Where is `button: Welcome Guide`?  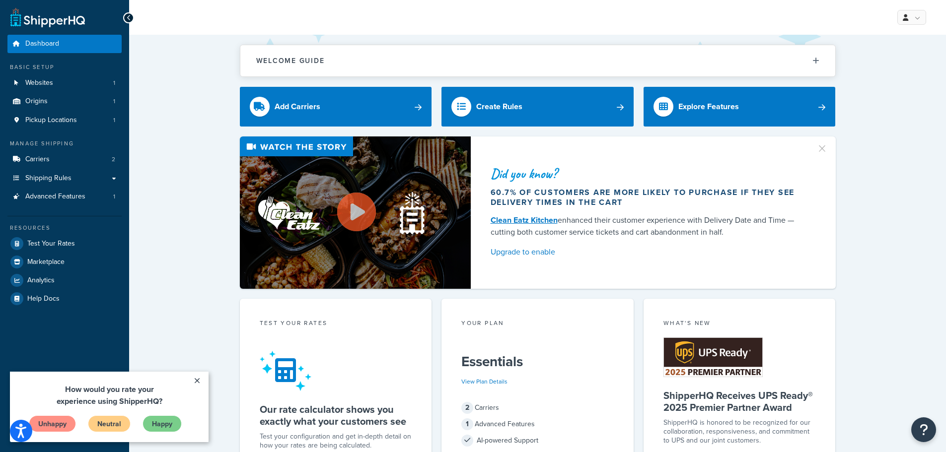
button: Welcome Guide is located at coordinates (538, 61).